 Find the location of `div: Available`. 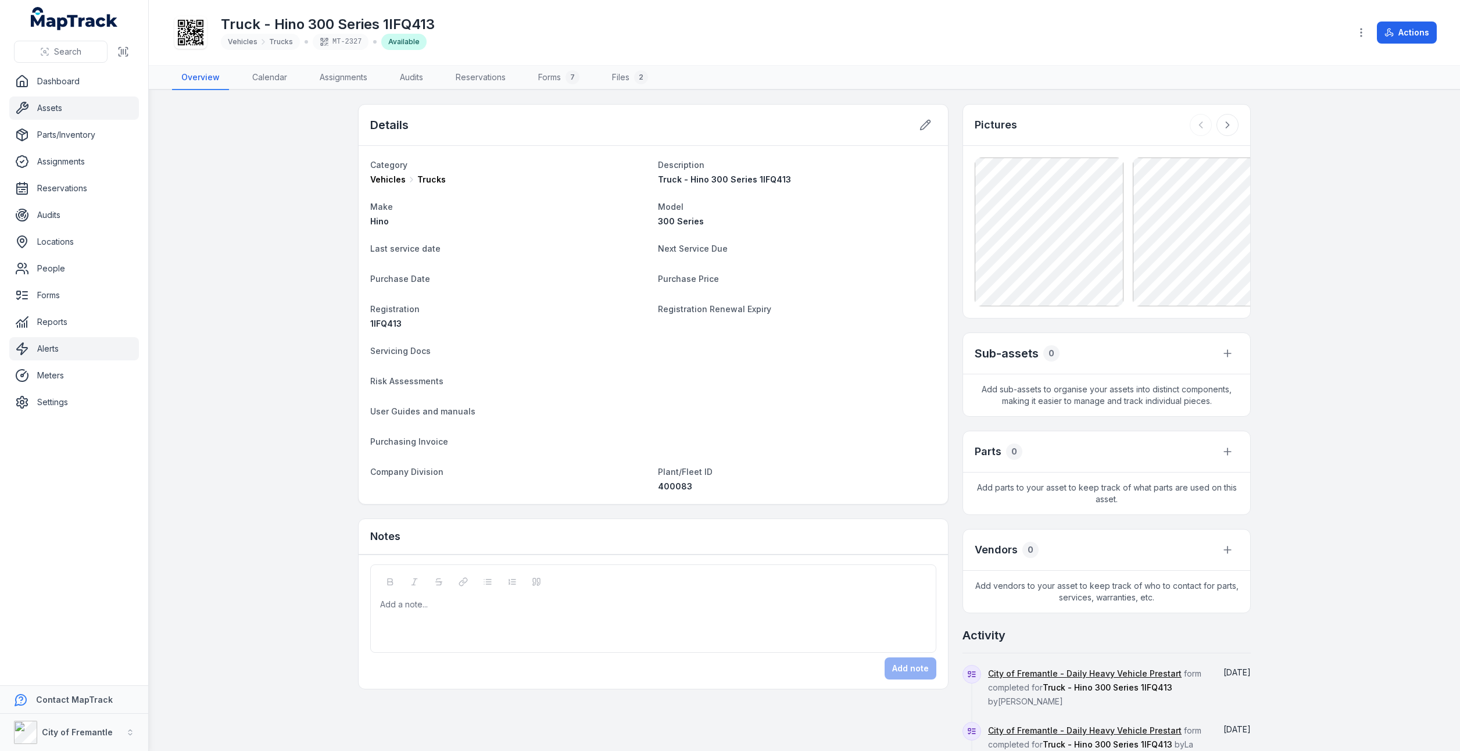

div: Available is located at coordinates (404, 42).